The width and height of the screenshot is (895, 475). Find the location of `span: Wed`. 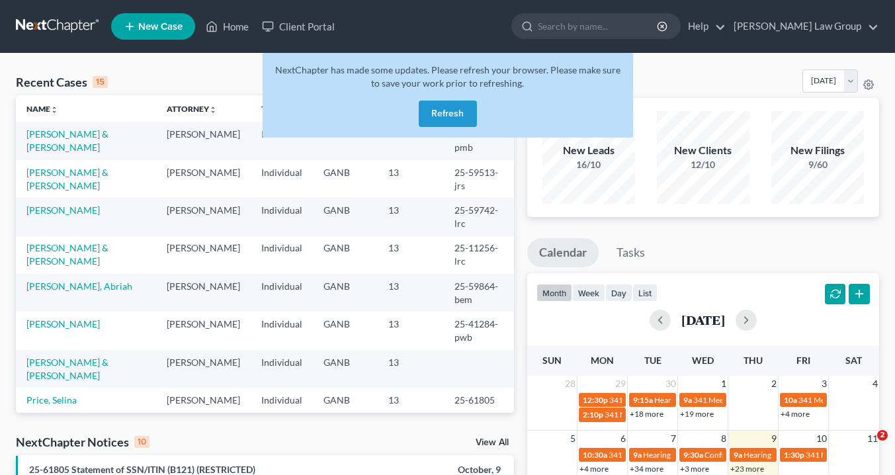

span: Wed is located at coordinates (703, 360).